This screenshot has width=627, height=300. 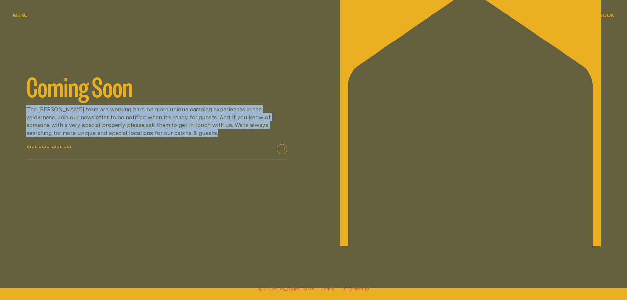 What do you see at coordinates (20, 16) in the screenshot?
I see `button: show menu` at bounding box center [20, 16].